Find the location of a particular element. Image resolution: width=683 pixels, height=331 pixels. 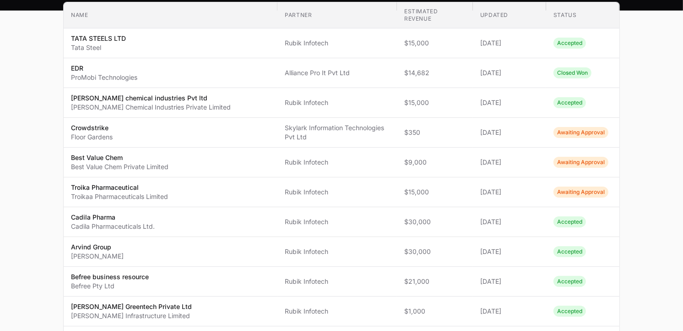

span: $9,000 is located at coordinates (435, 162).